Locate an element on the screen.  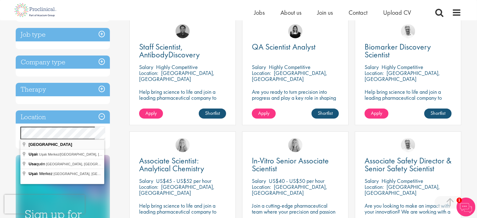
span: Associate Safety Director & Senior Safety Scientist is located at coordinates (408, 164).